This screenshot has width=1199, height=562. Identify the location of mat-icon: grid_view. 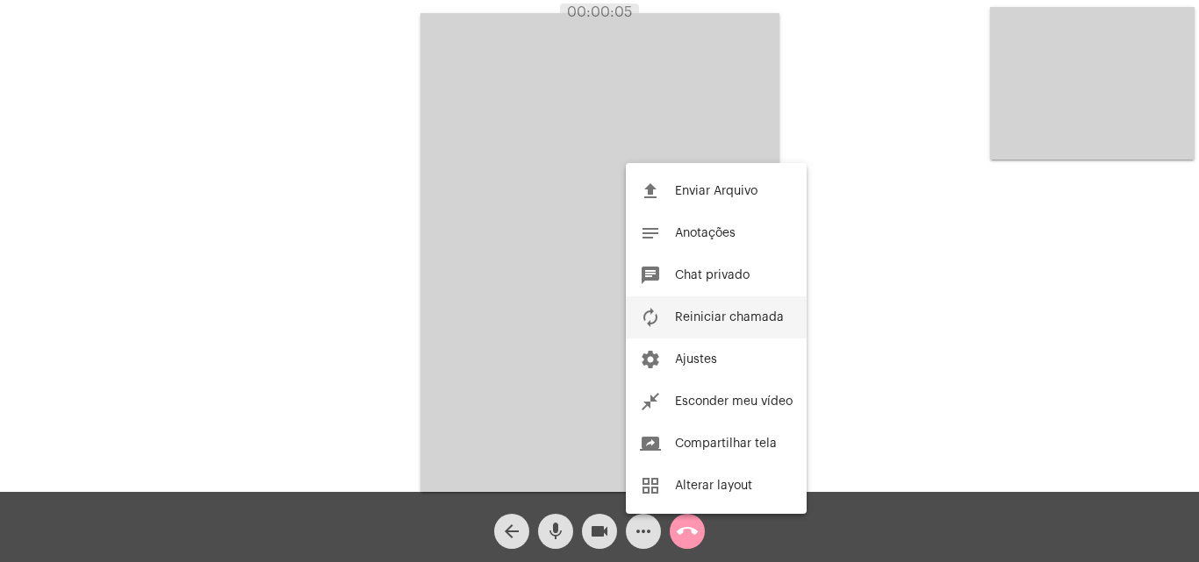
(650, 486).